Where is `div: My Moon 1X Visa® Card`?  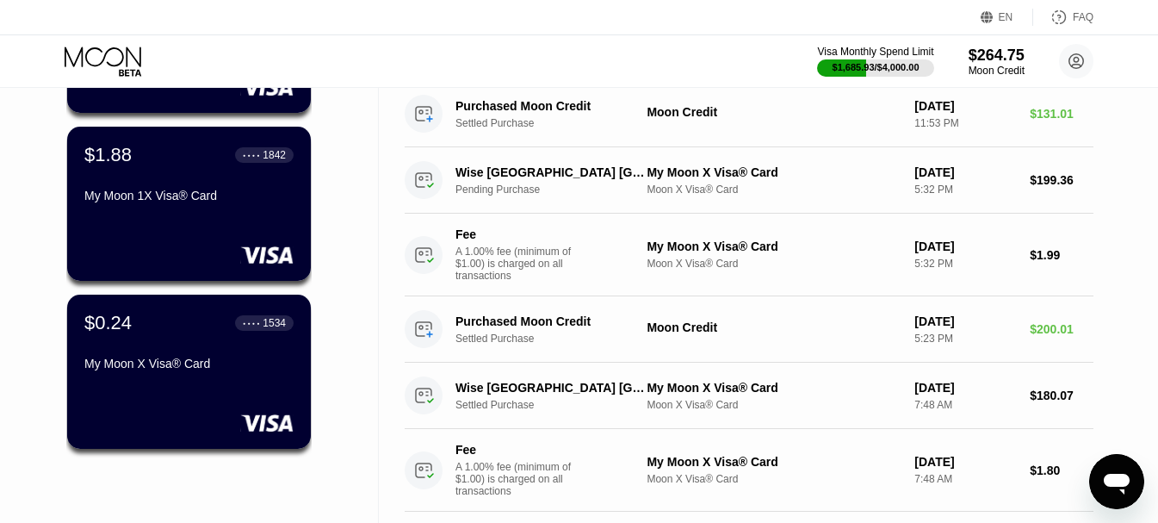 div: My Moon 1X Visa® Card is located at coordinates (189, 195).